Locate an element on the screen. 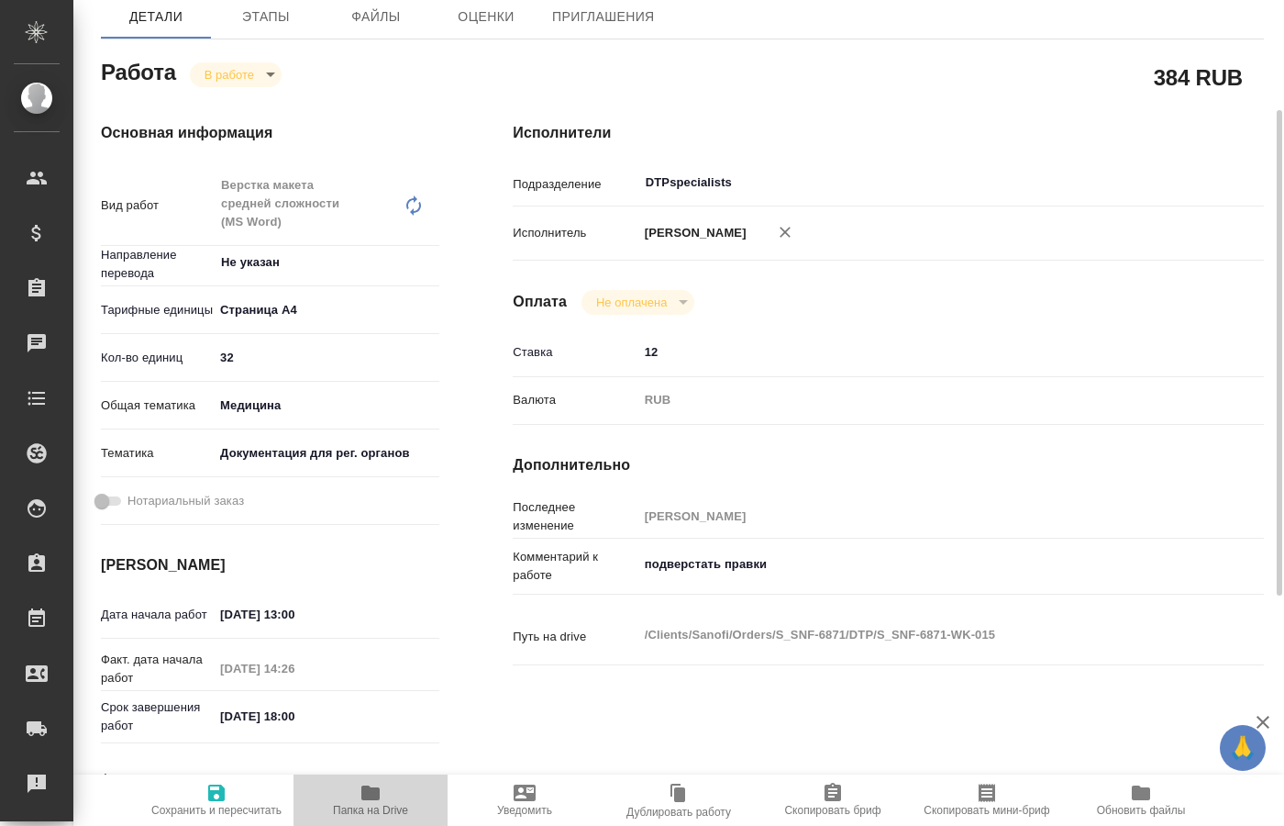  p: Общая тематика is located at coordinates (157, 405).